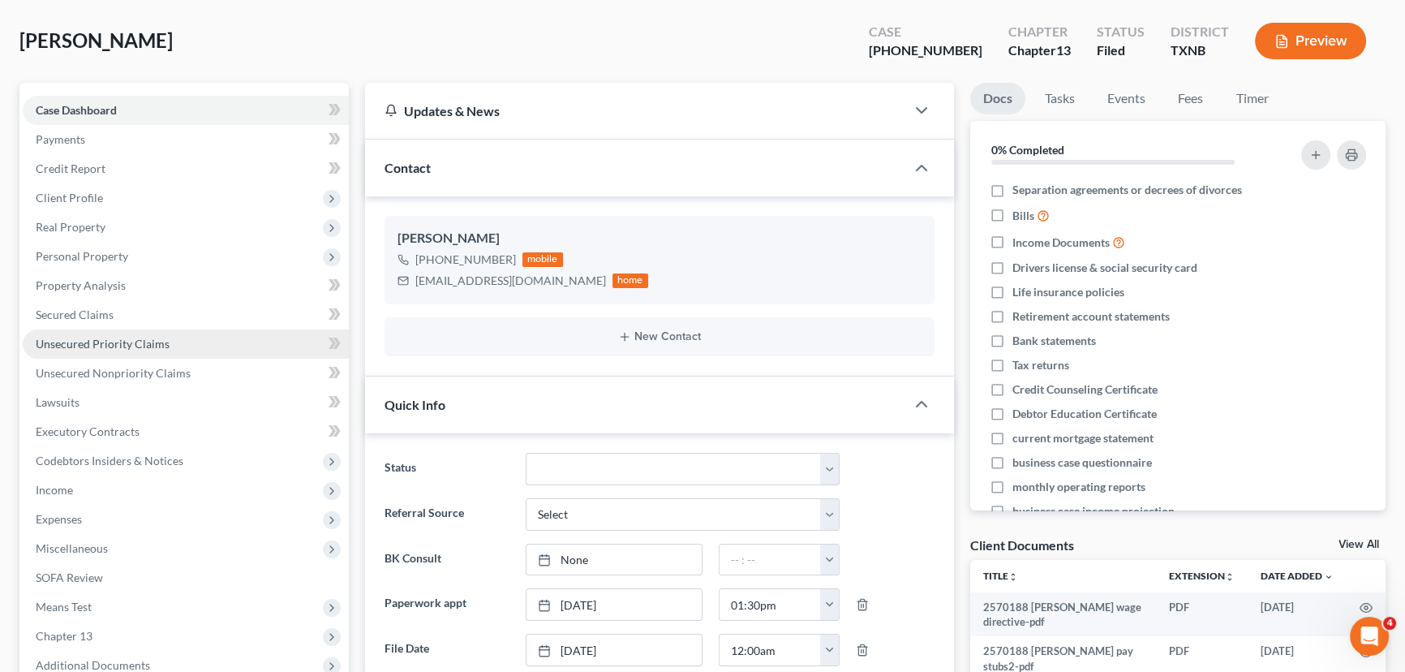 The width and height of the screenshot is (1405, 672). Describe the element at coordinates (1084, 389) in the screenshot. I see `span: Credit Counseling Certificate` at that location.